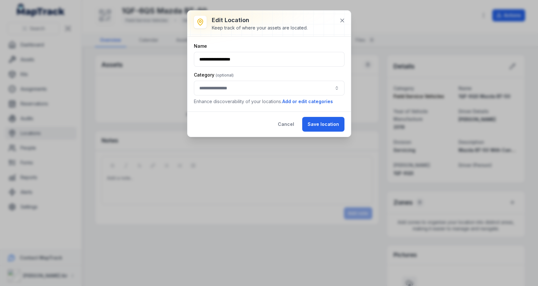 This screenshot has width=538, height=286. I want to click on div: Keep track of where your assets are located., so click(260, 28).